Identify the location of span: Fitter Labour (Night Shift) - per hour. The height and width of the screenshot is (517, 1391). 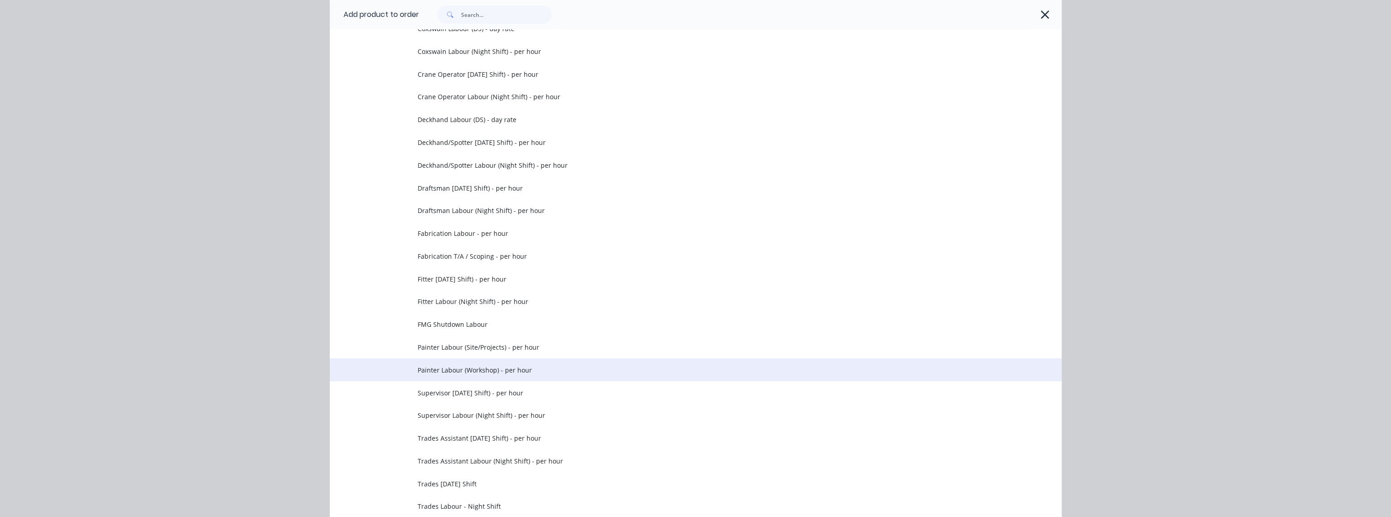
(675, 301).